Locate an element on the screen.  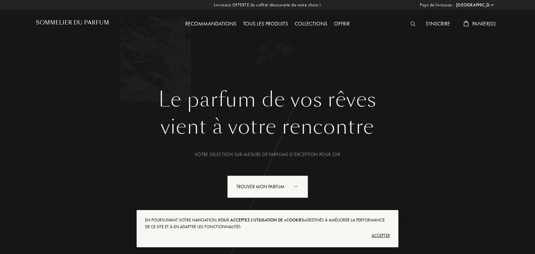
span: vous acceptez l'utilisation de «cookies» is located at coordinates (262, 220).